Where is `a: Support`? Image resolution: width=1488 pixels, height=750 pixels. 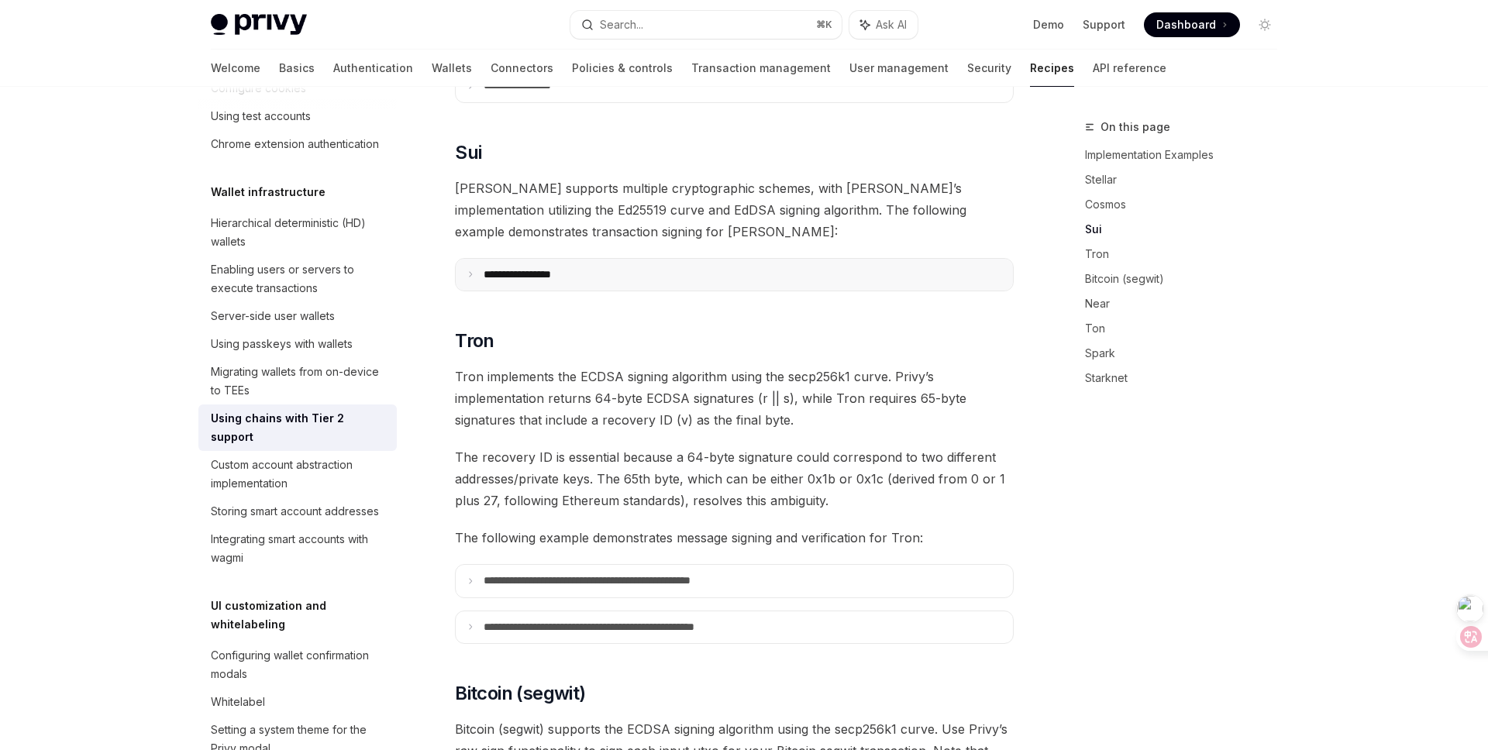
a: Support is located at coordinates (1103, 25).